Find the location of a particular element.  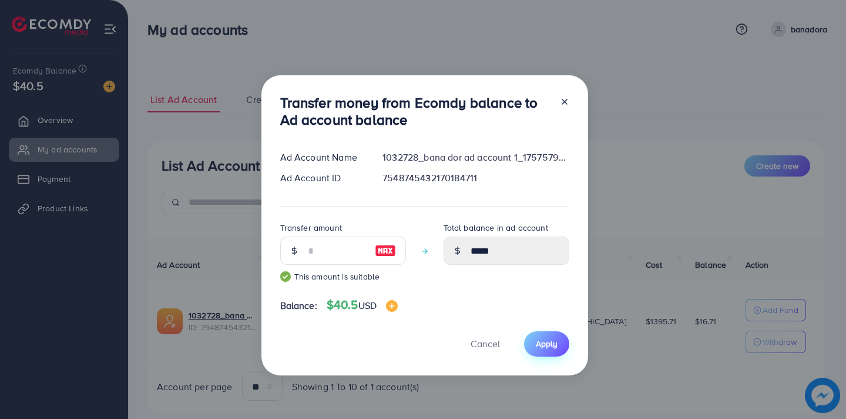

span: Balance: is located at coordinates (299, 305).